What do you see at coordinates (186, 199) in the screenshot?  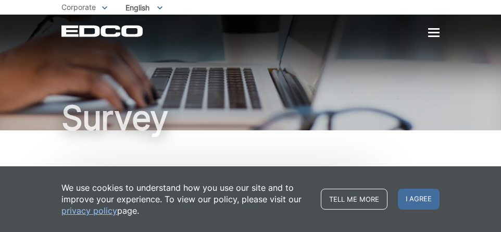 I see `p: We use cookies to understand how you use our site and to improve your experience. To view our pol...` at bounding box center [186, 199].